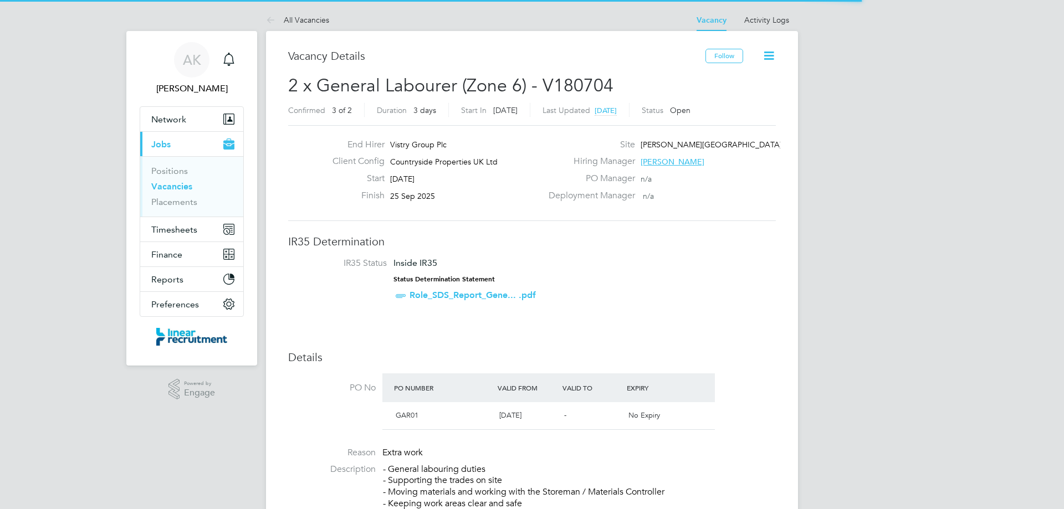 This screenshot has width=1064, height=509. I want to click on a: All Vacancies, so click(297, 20).